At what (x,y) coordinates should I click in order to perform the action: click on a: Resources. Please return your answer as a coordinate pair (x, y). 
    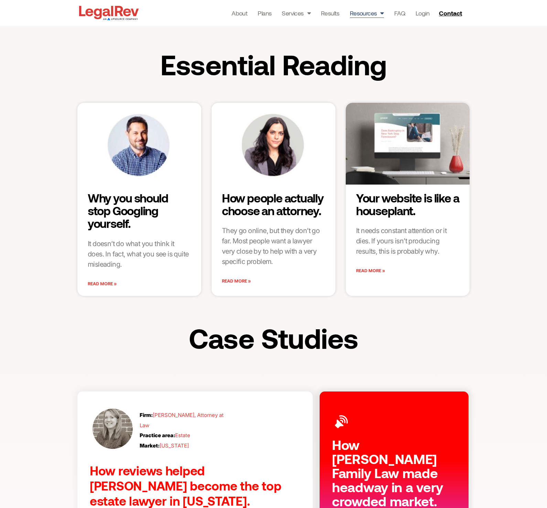
    Looking at the image, I should click on (367, 13).